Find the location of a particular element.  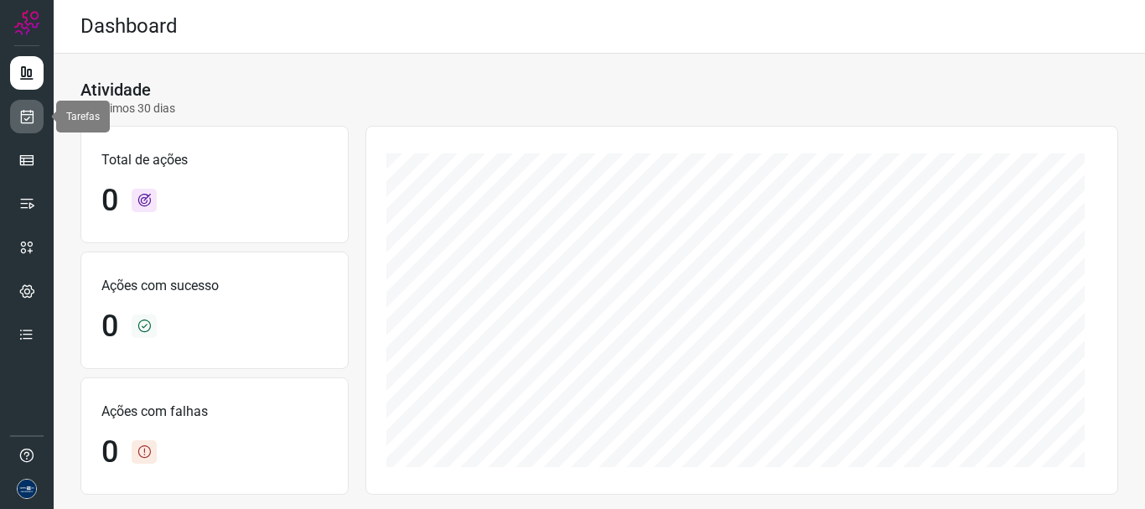

p: Últimos 30 dias is located at coordinates (127, 108).